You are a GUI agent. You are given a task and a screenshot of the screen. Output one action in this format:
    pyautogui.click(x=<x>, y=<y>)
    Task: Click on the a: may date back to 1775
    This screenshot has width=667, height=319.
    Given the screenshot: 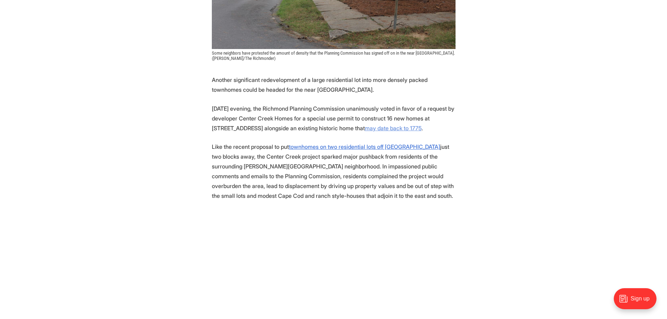 What is the action you would take?
    pyautogui.click(x=393, y=128)
    